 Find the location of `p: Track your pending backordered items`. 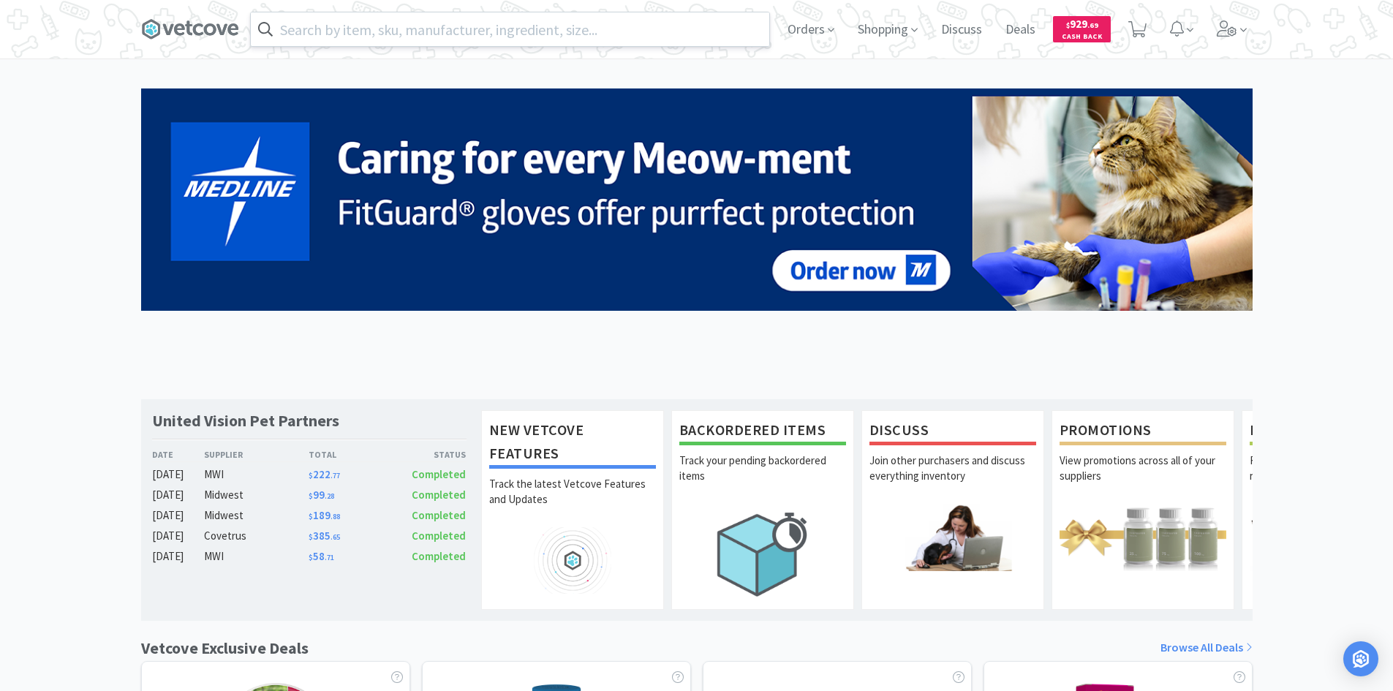

p: Track your pending backordered items is located at coordinates (763, 478).